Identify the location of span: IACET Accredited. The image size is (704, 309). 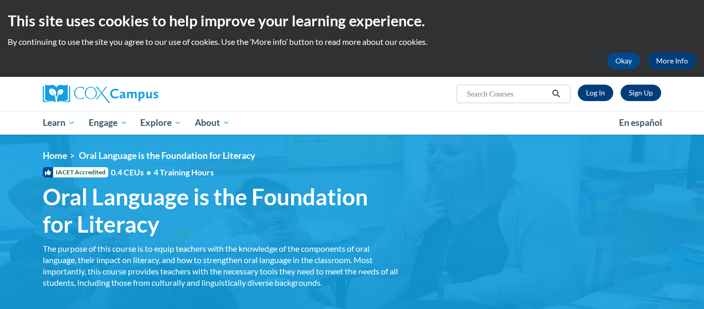
(75, 172).